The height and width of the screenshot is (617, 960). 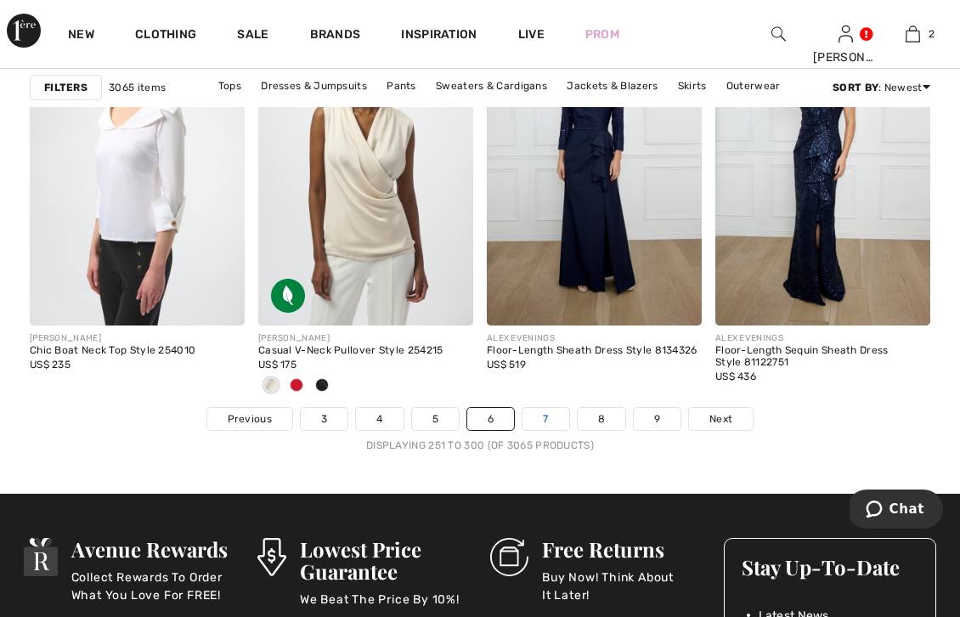 I want to click on a: Floor-Length Sheath Dress Style 8134326. Navy, so click(x=594, y=165).